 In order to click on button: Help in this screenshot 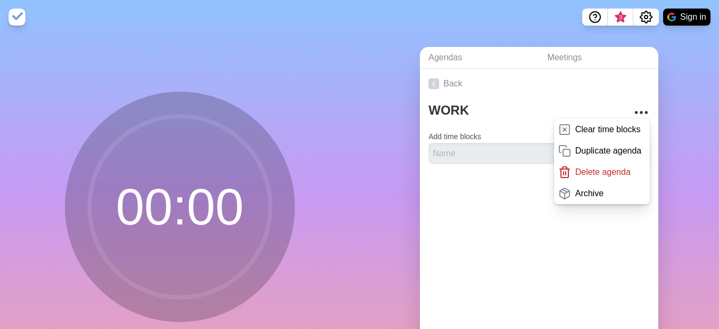, I will do `click(595, 17)`.